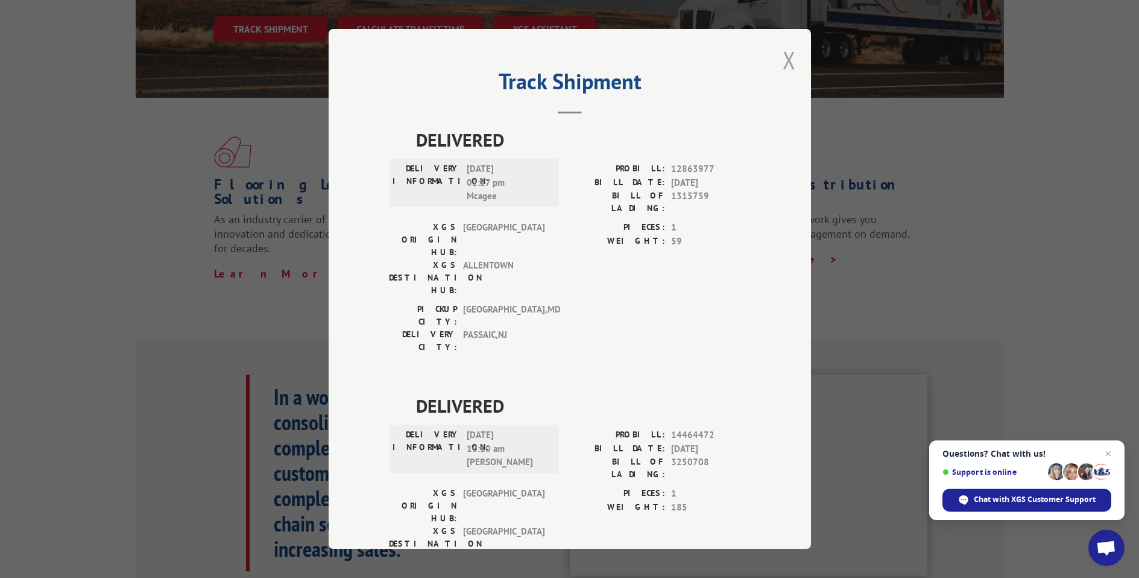 The width and height of the screenshot is (1139, 578). Describe the element at coordinates (711, 435) in the screenshot. I see `span: 14464472` at that location.